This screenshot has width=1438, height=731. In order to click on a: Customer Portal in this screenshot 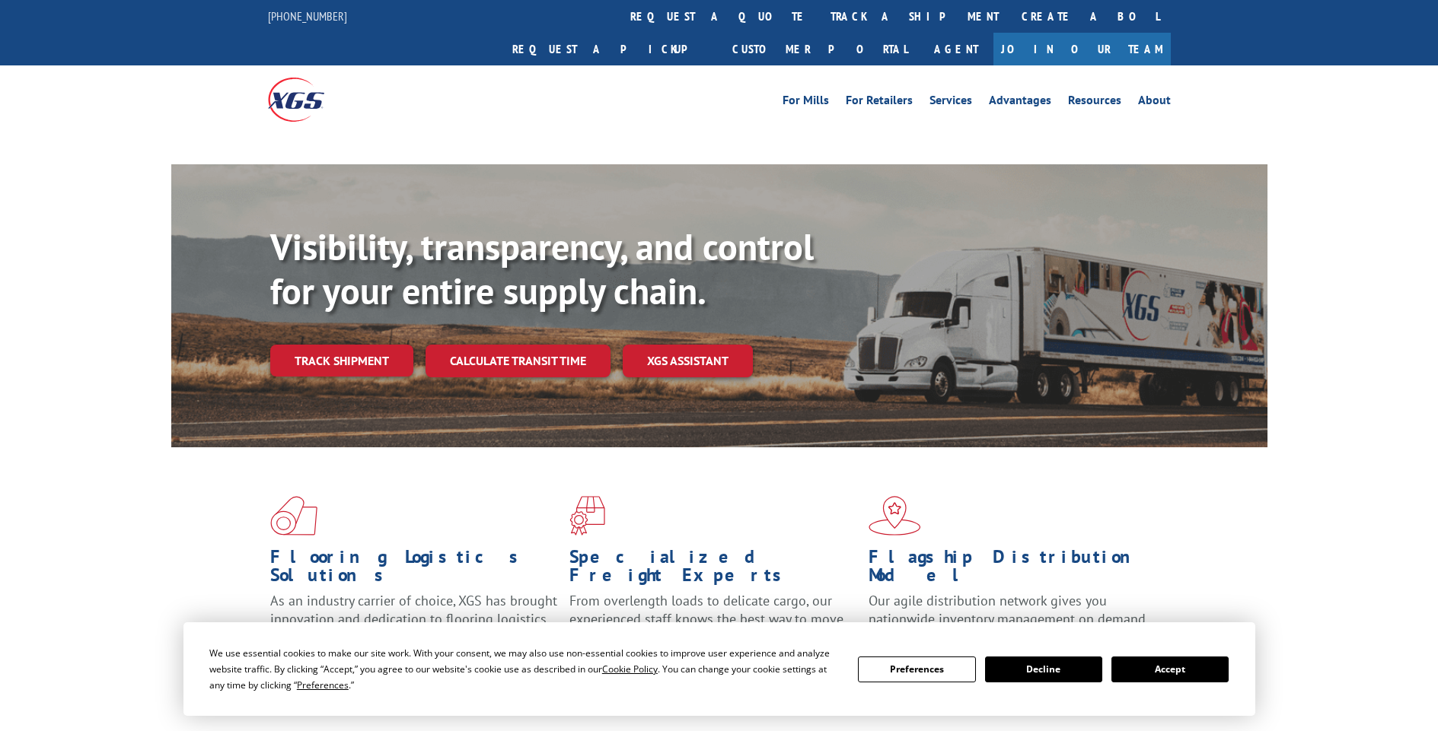, I will do `click(820, 49)`.